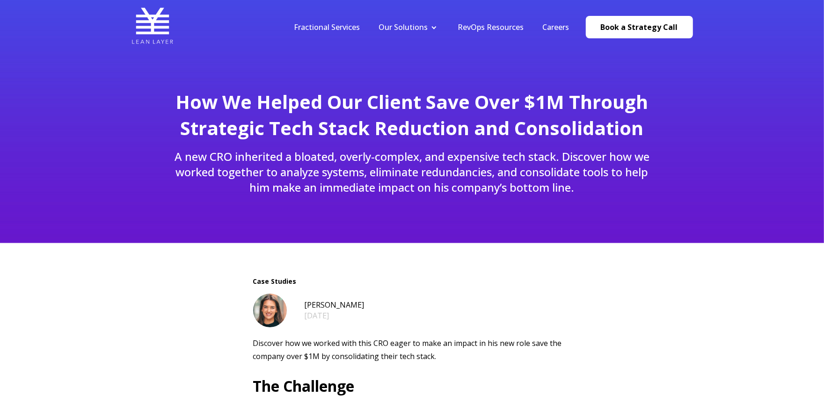  Describe the element at coordinates (556, 27) in the screenshot. I see `a: Careers` at that location.